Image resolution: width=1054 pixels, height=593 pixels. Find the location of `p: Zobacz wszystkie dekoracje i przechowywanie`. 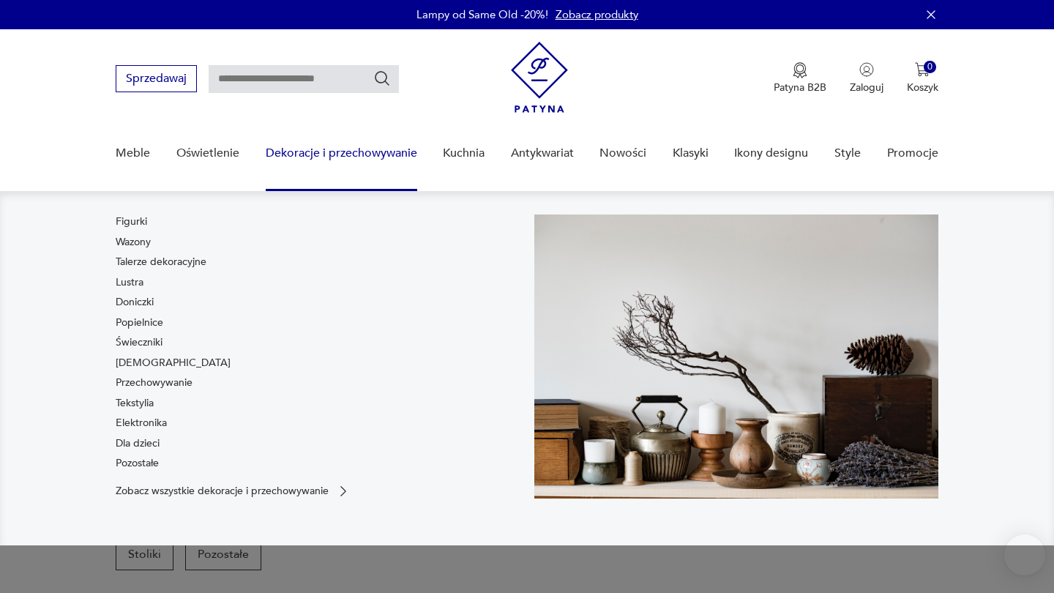

p: Zobacz wszystkie dekoracje i przechowywanie is located at coordinates (222, 490).